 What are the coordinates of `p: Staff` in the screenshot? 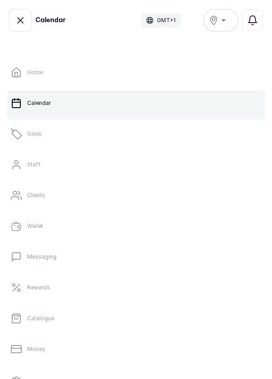 It's located at (33, 165).